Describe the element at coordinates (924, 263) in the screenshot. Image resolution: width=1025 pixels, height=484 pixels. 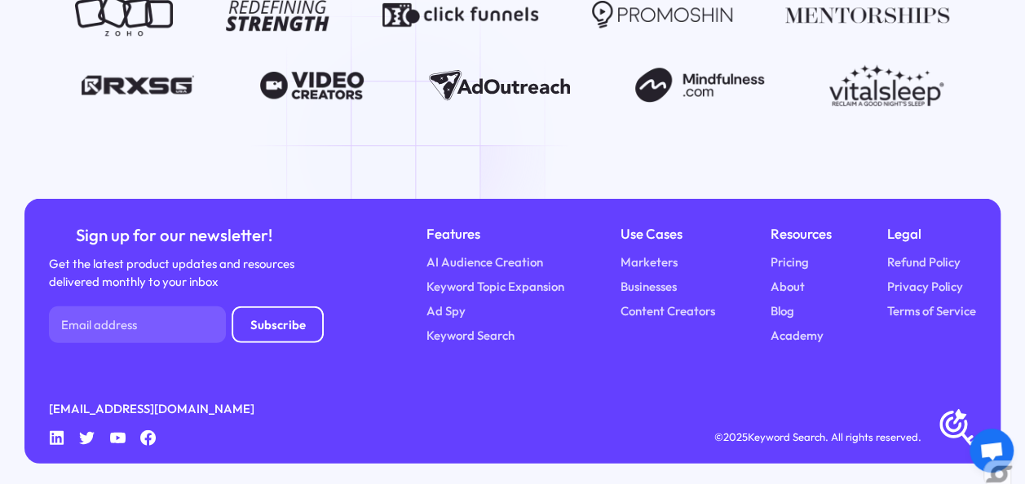
I see `a: Refund Policy` at that location.